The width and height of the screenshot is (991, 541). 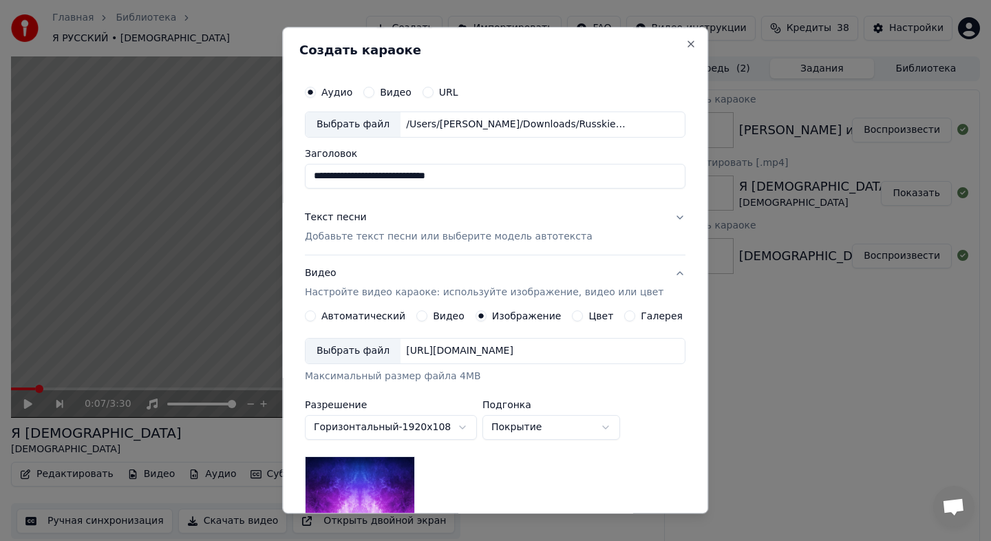 What do you see at coordinates (484, 293) in the screenshot?
I see `p: Настройте видео караоке: используйте изображение, видео или цвет` at bounding box center [484, 293].